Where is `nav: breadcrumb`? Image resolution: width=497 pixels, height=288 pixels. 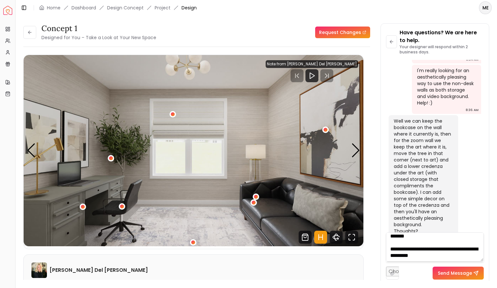 nav: breadcrumb is located at coordinates (118, 8).